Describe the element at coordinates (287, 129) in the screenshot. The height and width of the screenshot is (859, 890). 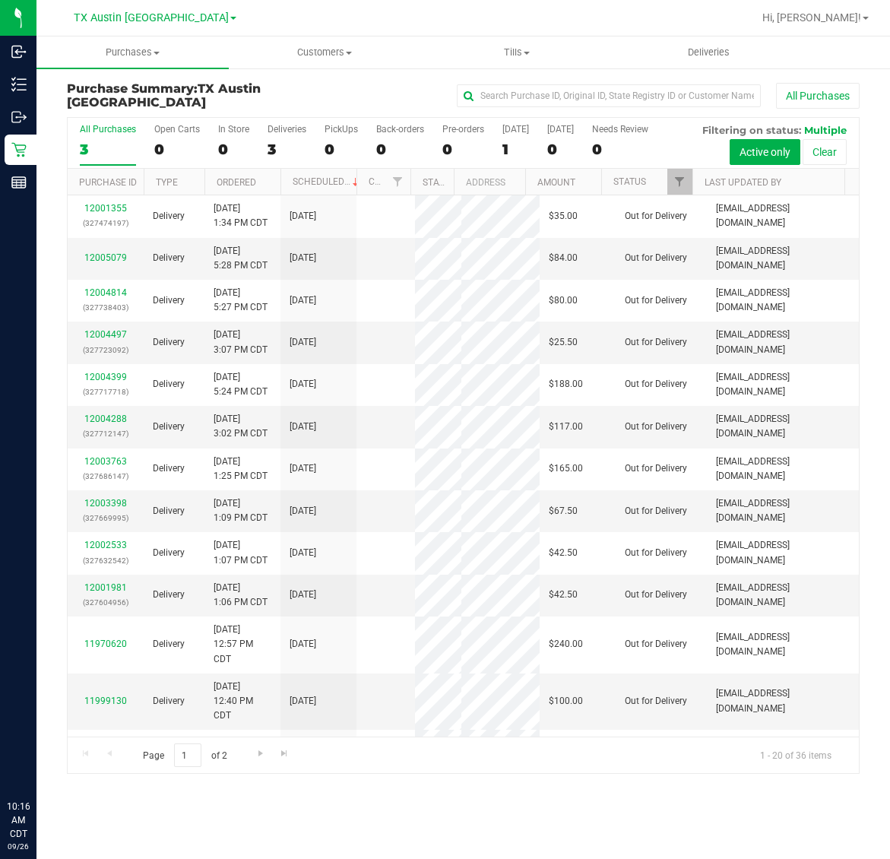
I see `div: Deliveries` at that location.